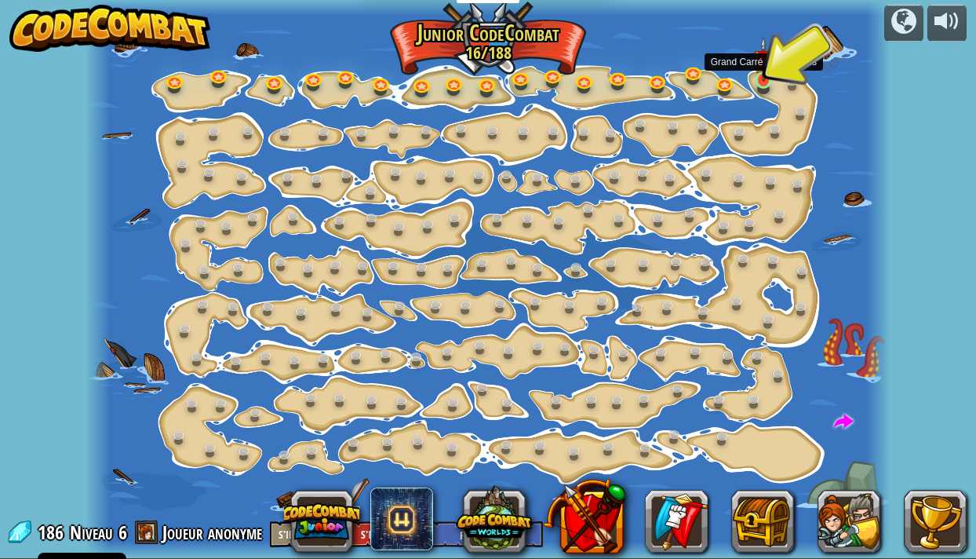  I want to click on span: Niveau, so click(91, 532).